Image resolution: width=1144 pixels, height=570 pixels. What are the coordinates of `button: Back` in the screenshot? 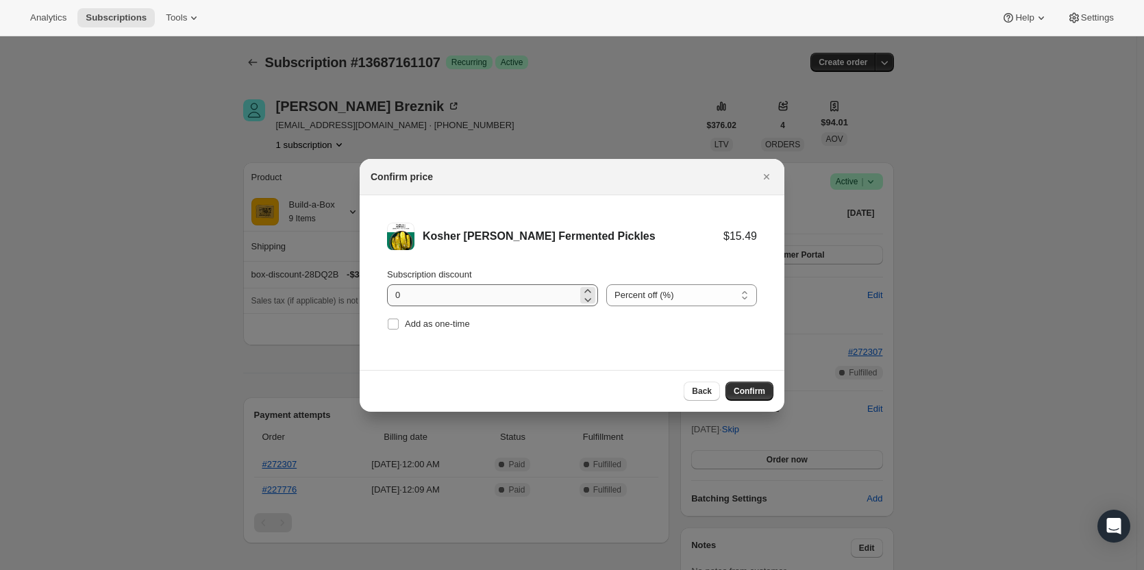 It's located at (702, 391).